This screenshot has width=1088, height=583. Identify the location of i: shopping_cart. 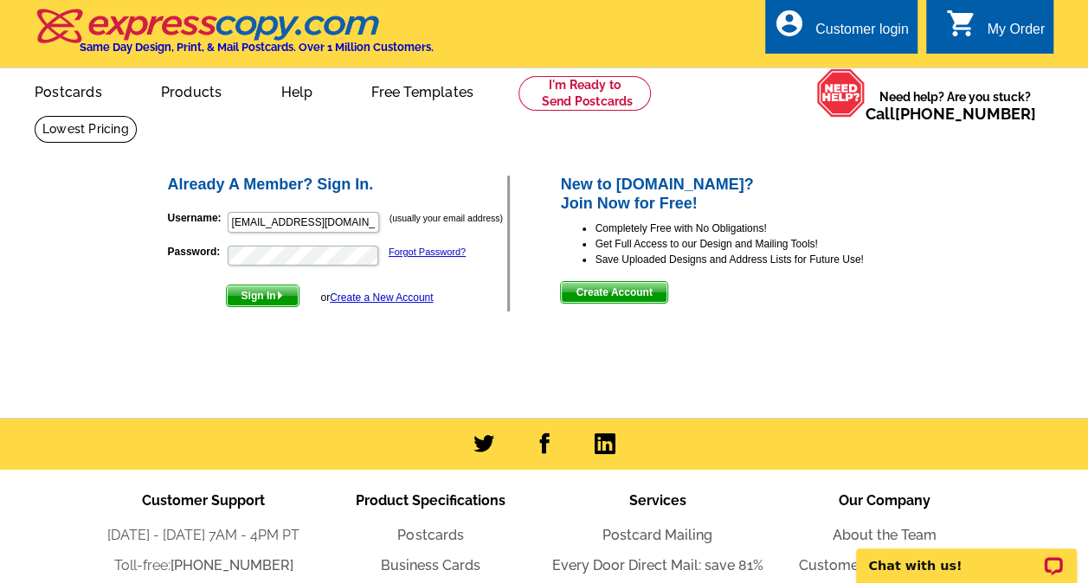
(961, 23).